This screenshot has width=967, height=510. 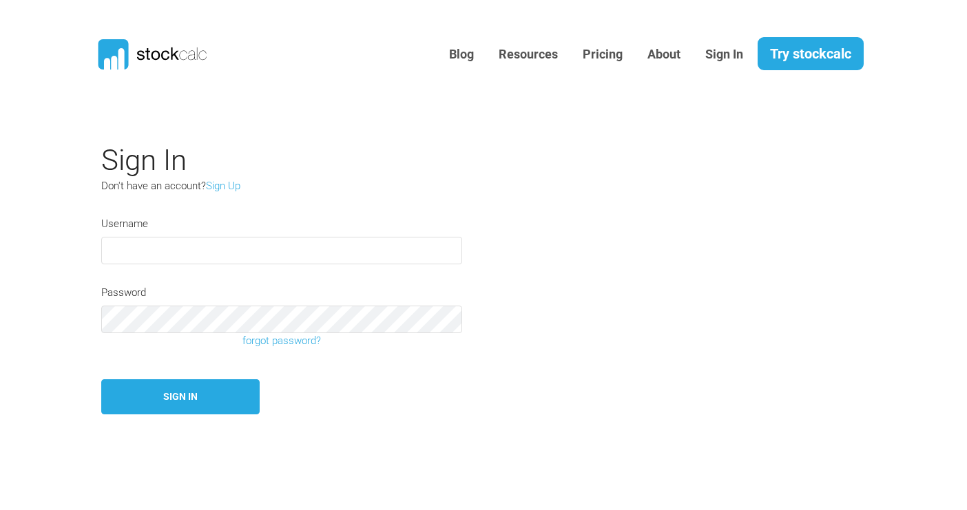 What do you see at coordinates (260, 186) in the screenshot?
I see `p: Don't have an account?` at bounding box center [260, 186].